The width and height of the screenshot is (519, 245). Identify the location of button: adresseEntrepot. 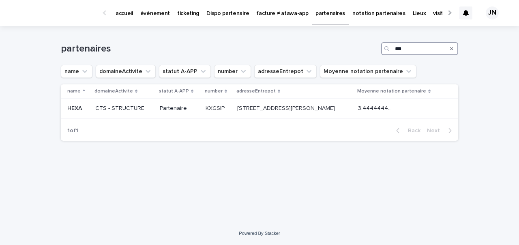
(286, 71).